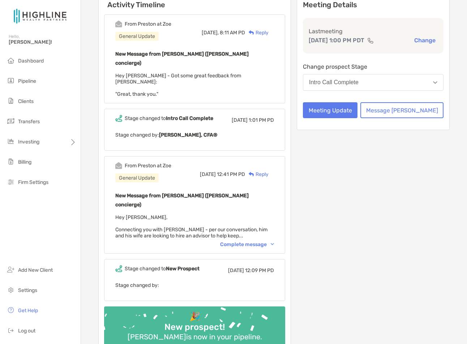 This screenshot has width=467, height=344. Describe the element at coordinates (25, 162) in the screenshot. I see `span: Billing` at that location.